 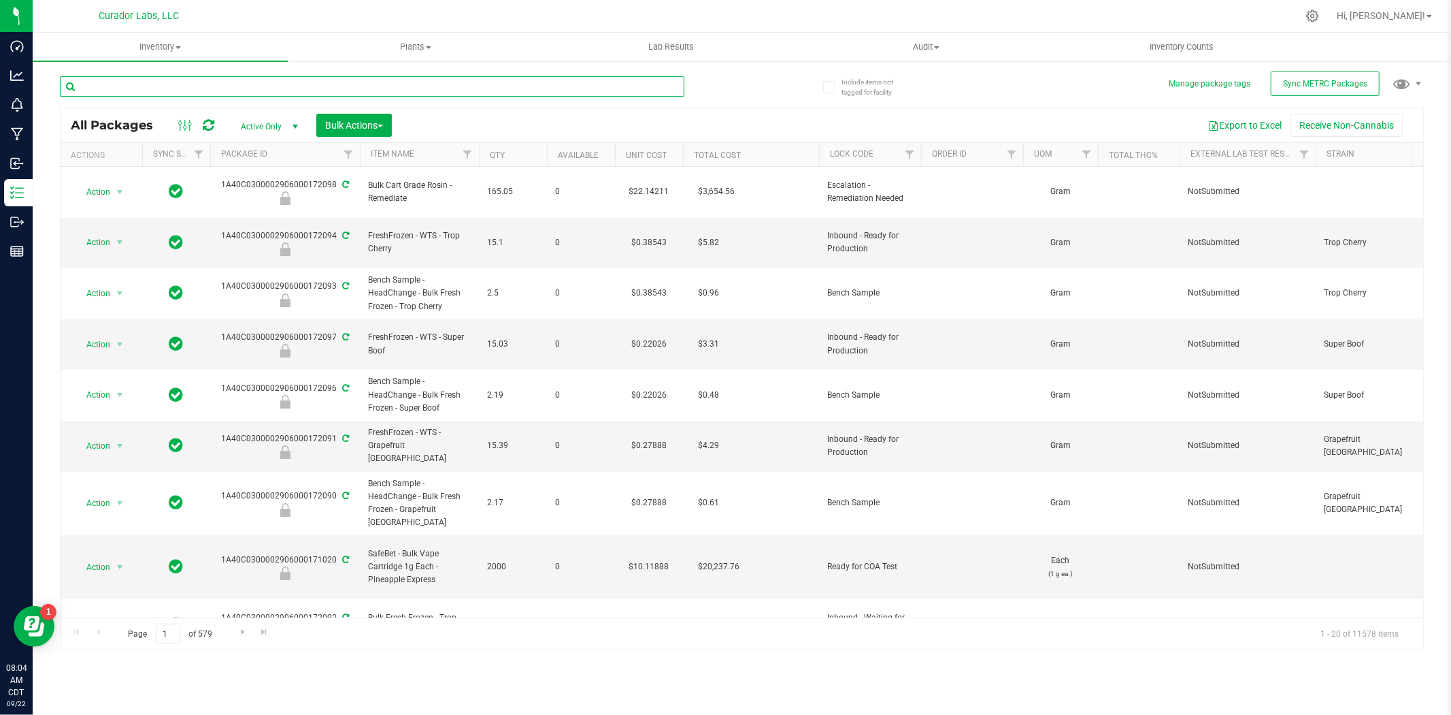 What do you see at coordinates (708, 242) in the screenshot?
I see `span: $5.82` at bounding box center [708, 242].